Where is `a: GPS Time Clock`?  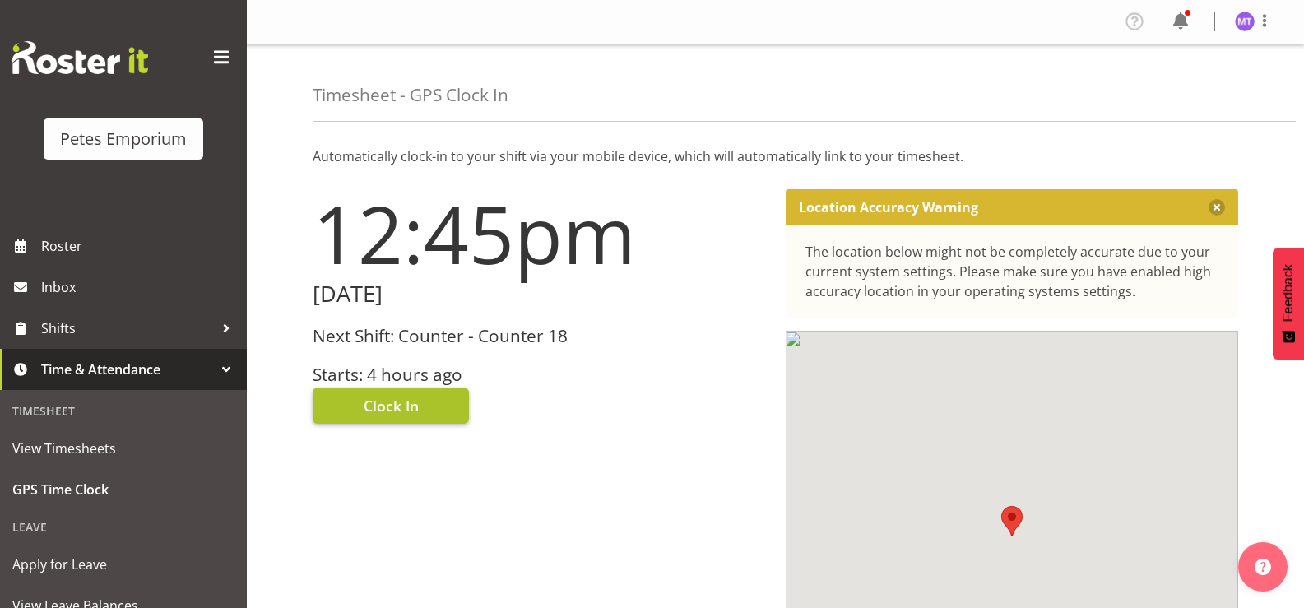 a: GPS Time Clock is located at coordinates (123, 490).